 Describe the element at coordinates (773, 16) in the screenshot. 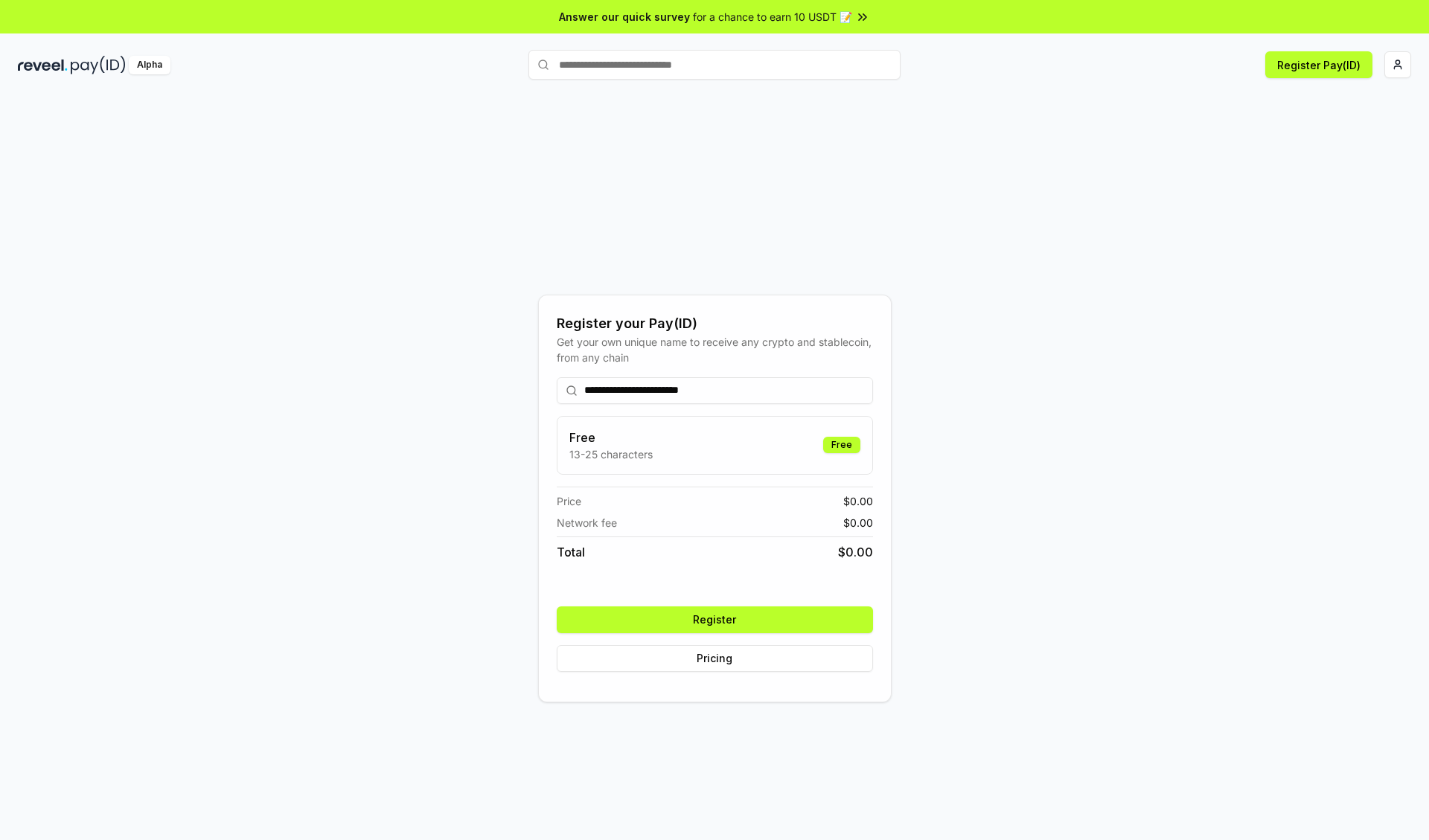

I see `span: for a chance to earn 10 USDT 📝` at that location.